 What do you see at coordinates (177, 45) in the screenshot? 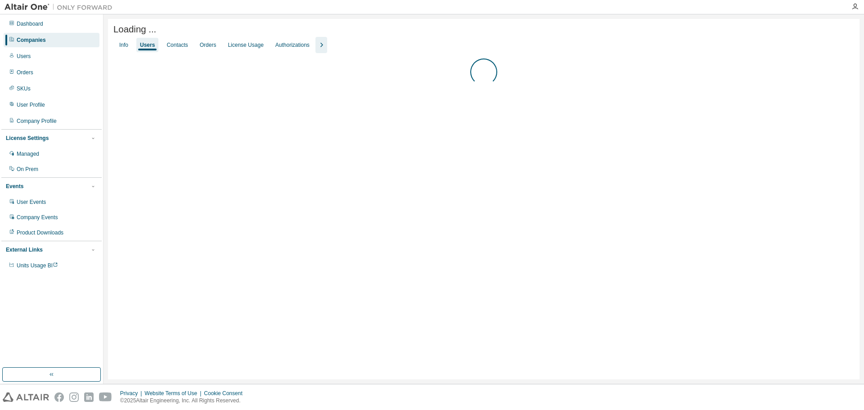
I see `div: Contacts` at bounding box center [177, 45].